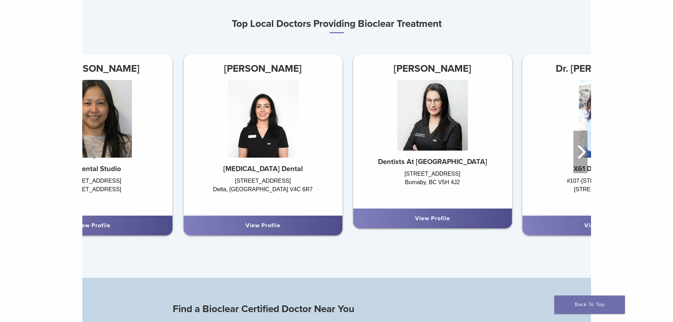 This screenshot has height=322, width=673. Describe the element at coordinates (433, 115) in the screenshot. I see `img: Dr. Maria Zanjanian` at that location.